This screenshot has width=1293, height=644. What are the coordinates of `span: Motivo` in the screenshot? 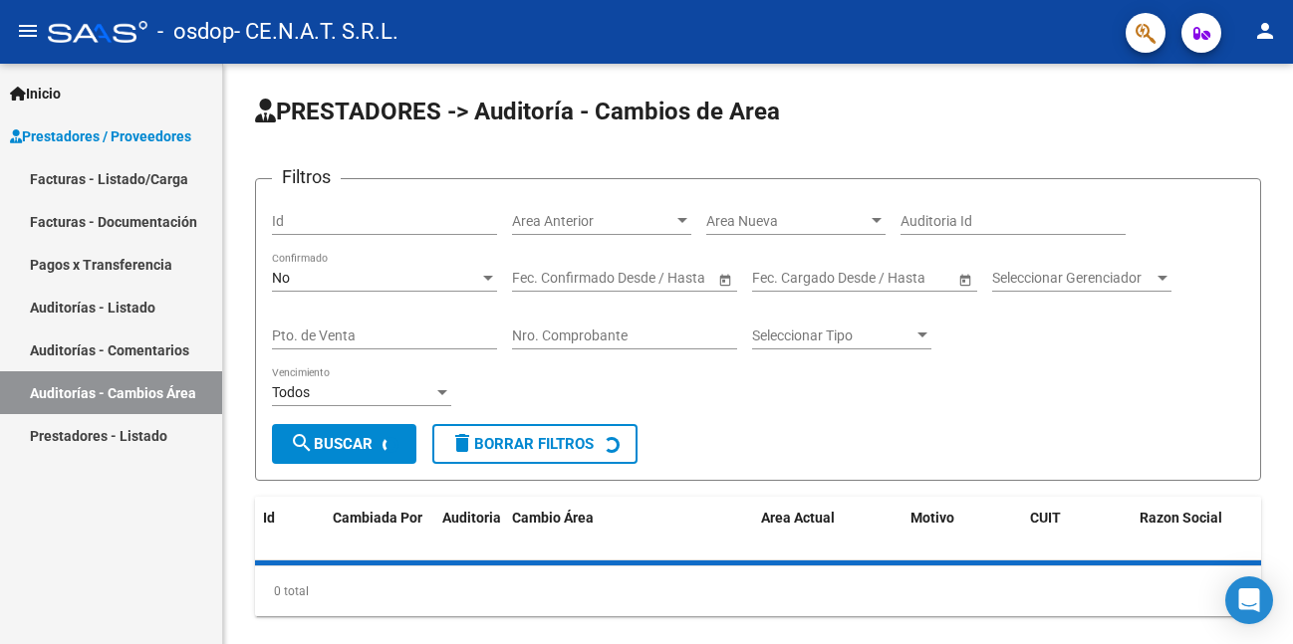 It's located at (932, 518).